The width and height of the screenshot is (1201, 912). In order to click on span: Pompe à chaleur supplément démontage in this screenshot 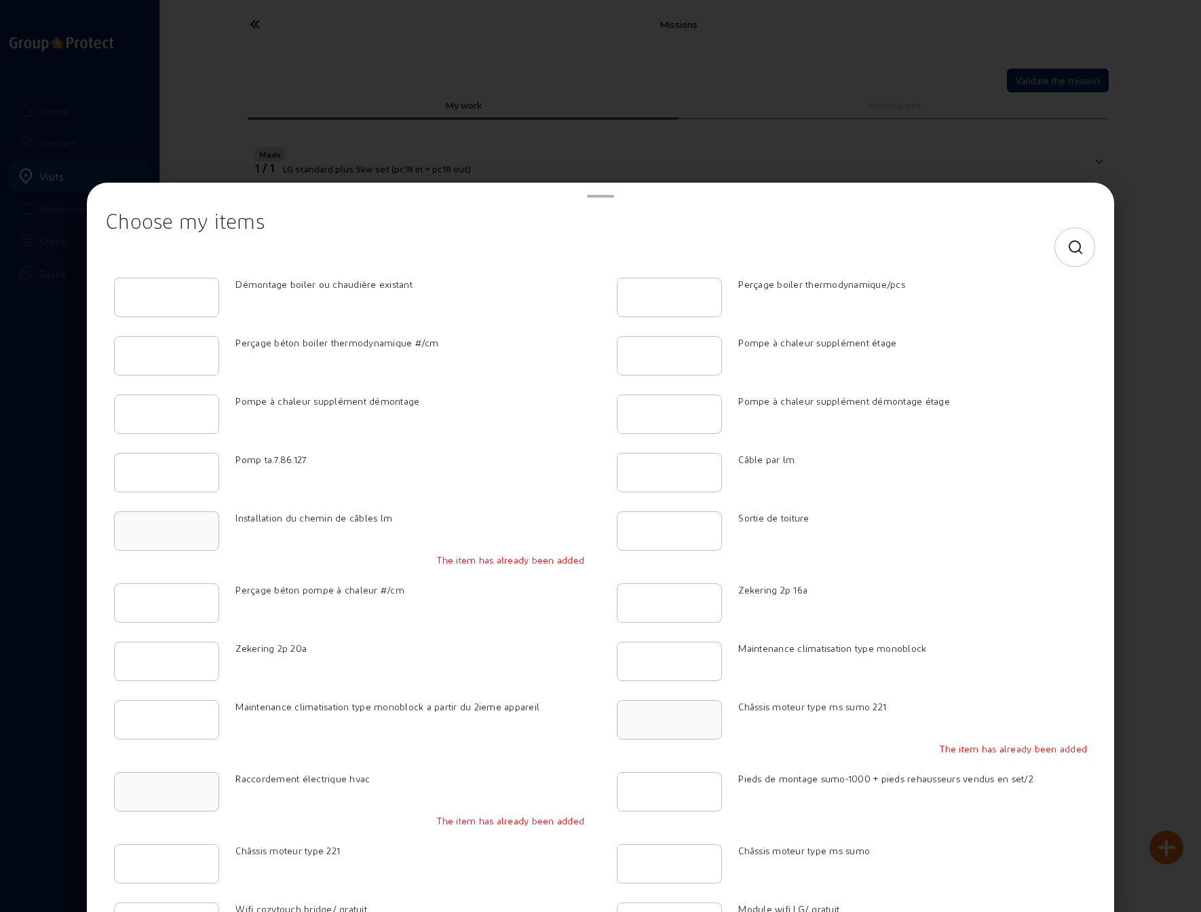, I will do `click(327, 400)`.